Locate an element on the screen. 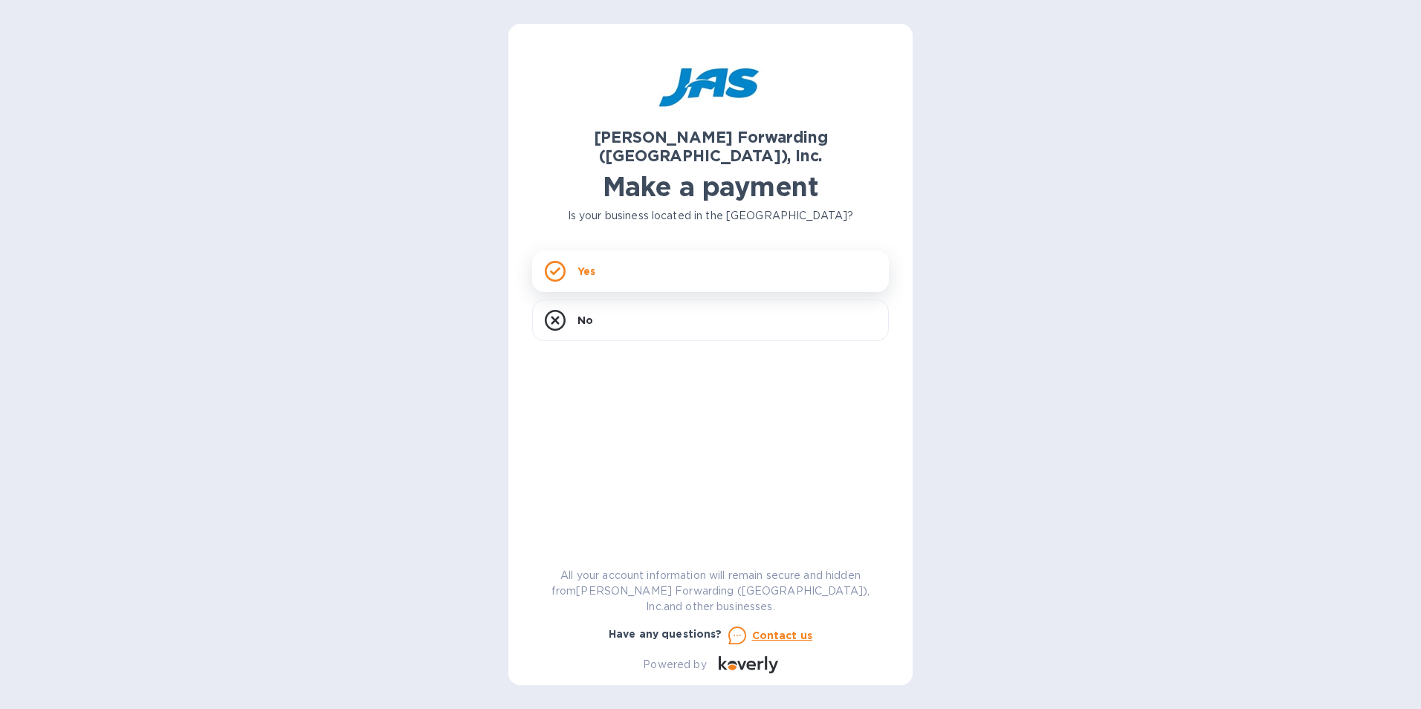 The height and width of the screenshot is (709, 1421). p: Yes is located at coordinates (586, 271).